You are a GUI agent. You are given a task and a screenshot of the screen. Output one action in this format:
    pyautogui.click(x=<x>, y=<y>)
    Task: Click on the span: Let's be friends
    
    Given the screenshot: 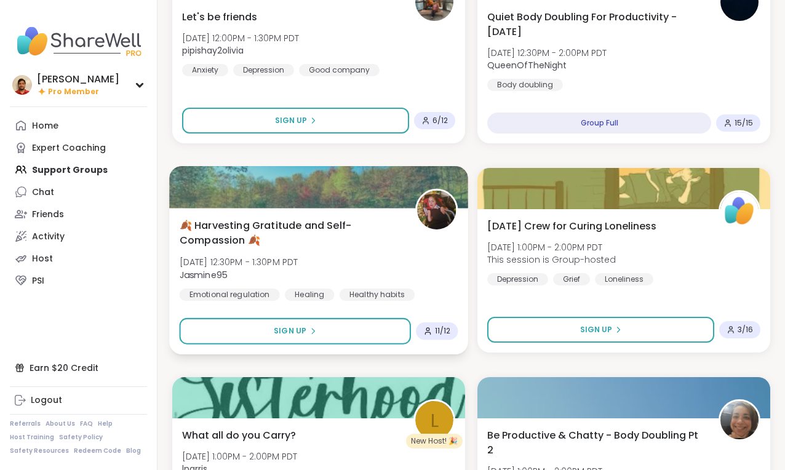 What is the action you would take?
    pyautogui.click(x=219, y=17)
    